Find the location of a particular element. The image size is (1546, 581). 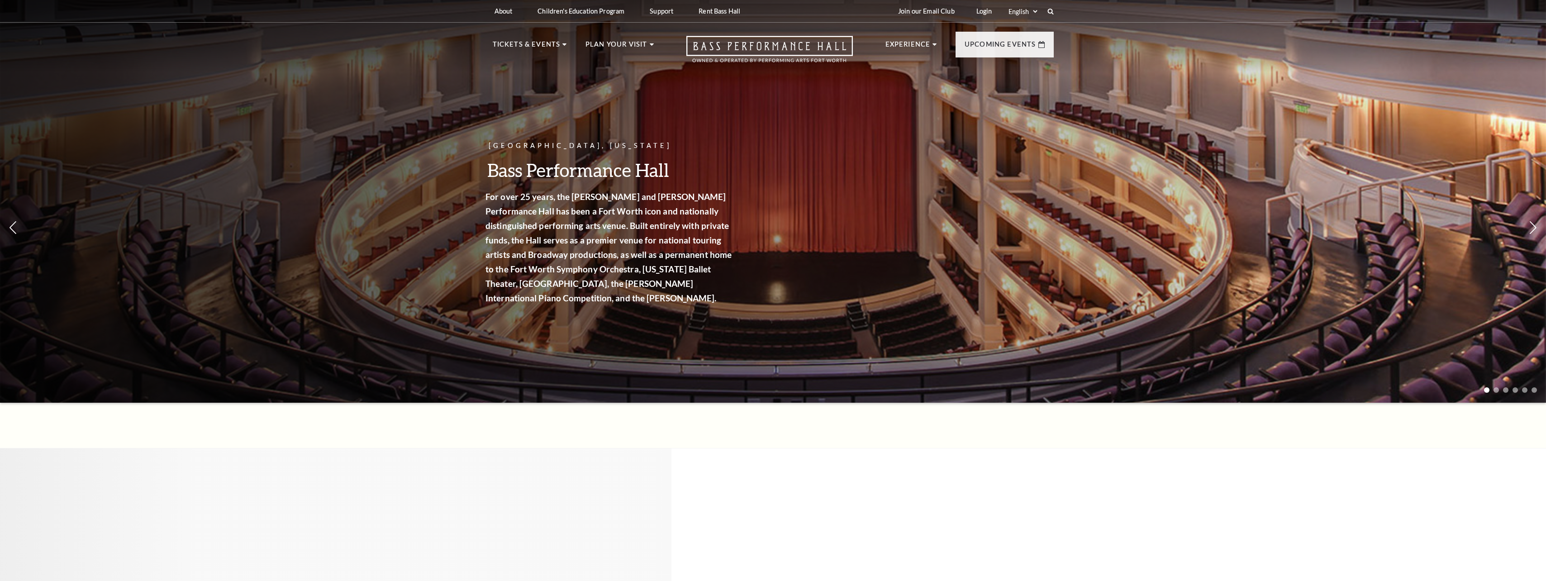

p: Children's Education Program is located at coordinates (581, 11).